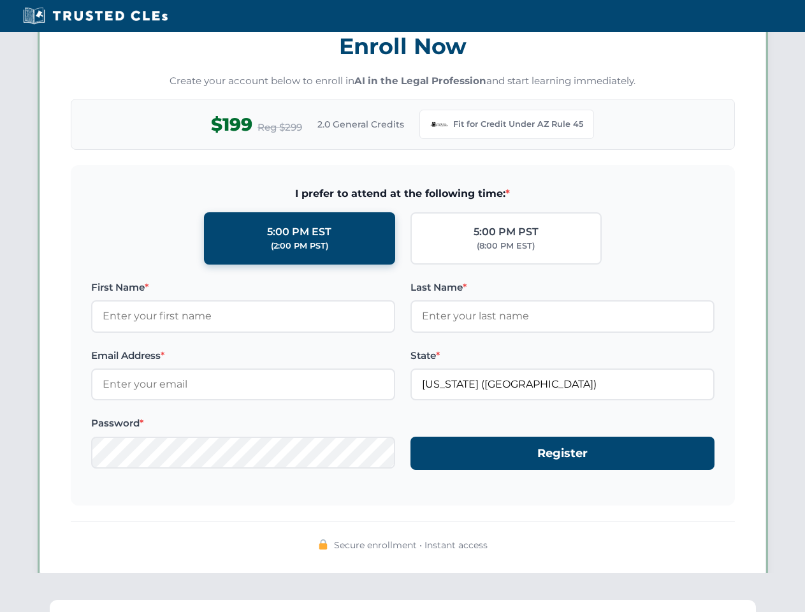 The image size is (805, 612). What do you see at coordinates (410, 545) in the screenshot?
I see `span: Secure enrollment • Instant access` at bounding box center [410, 545].